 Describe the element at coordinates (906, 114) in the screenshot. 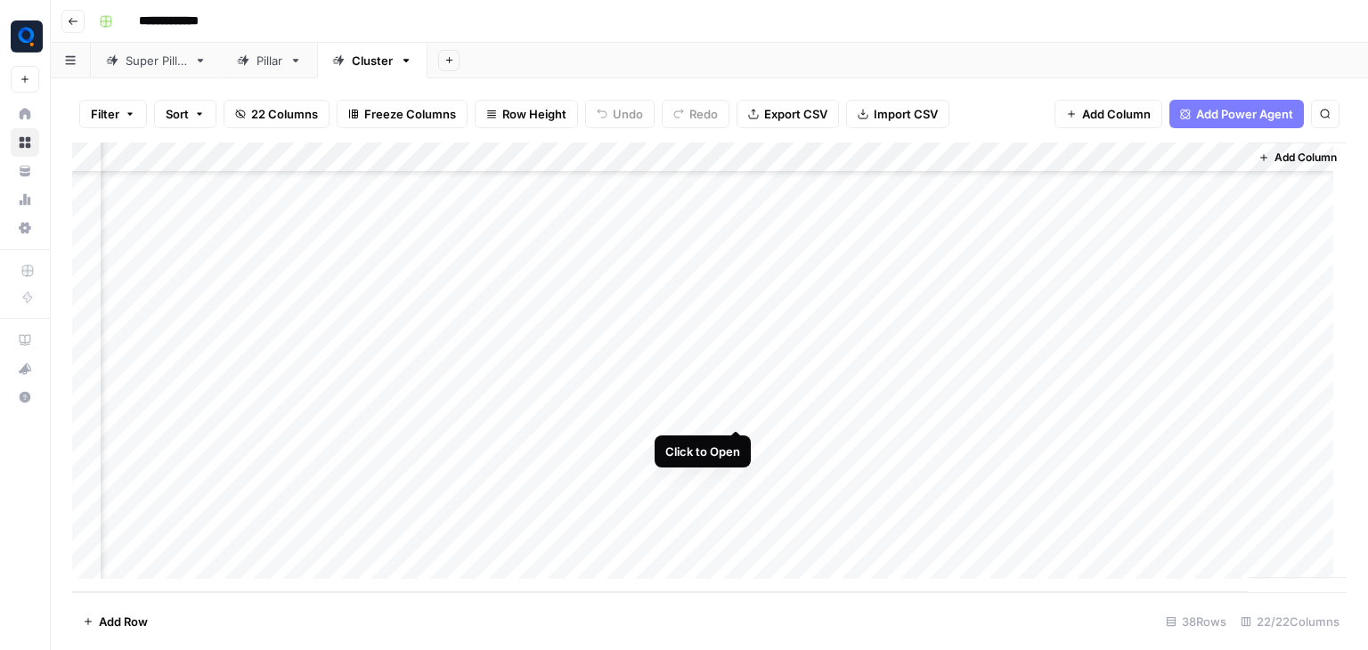

I see `span: Import CSV` at that location.